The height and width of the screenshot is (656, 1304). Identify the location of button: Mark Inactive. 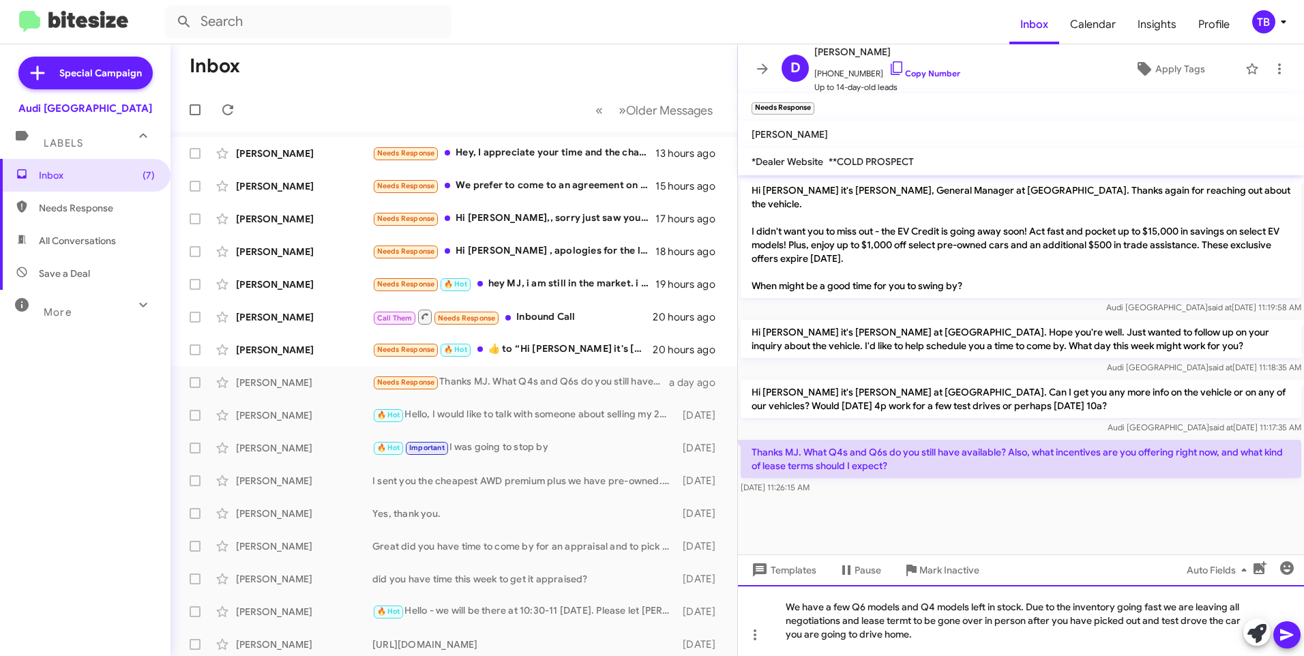
(941, 570).